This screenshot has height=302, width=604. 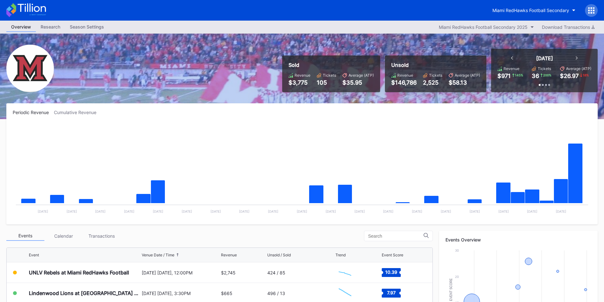 I want to click on div: 496 / 13, so click(x=276, y=293).